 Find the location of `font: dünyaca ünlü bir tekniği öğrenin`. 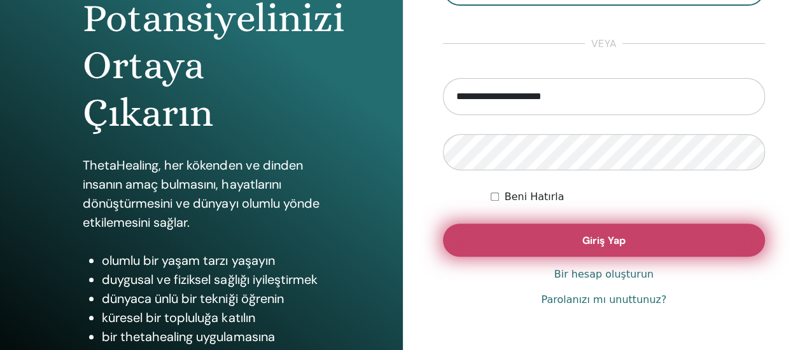

font: dünyaca ünlü bir tekniği öğrenin is located at coordinates (192, 299).